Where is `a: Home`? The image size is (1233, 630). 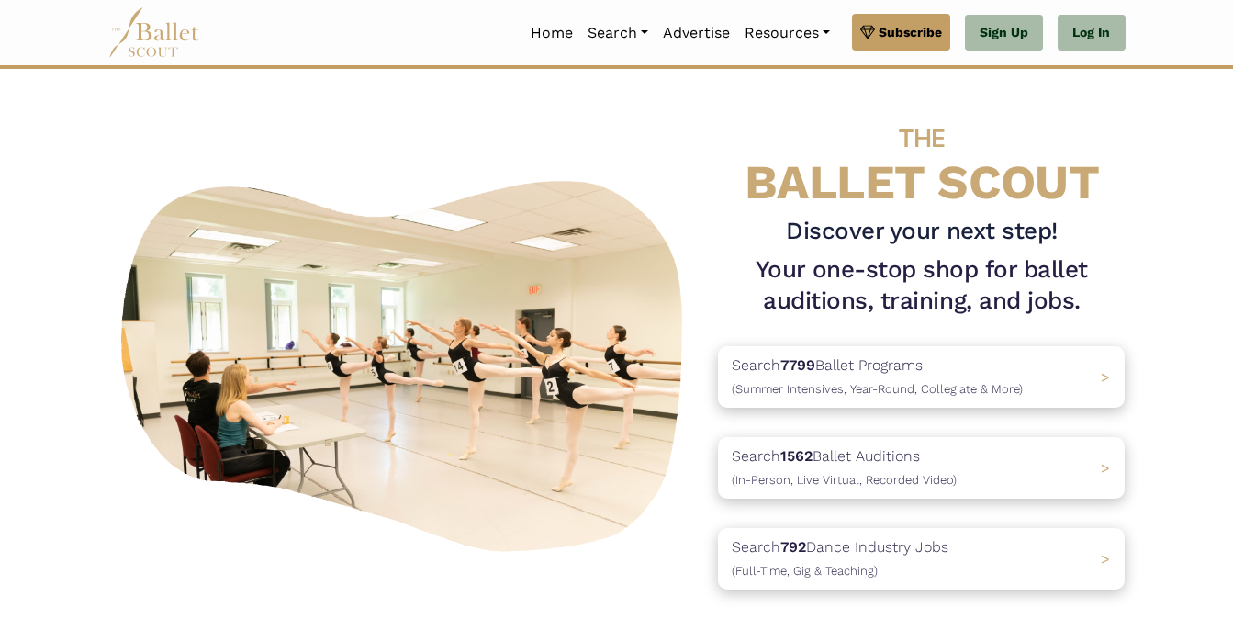 a: Home is located at coordinates (552, 33).